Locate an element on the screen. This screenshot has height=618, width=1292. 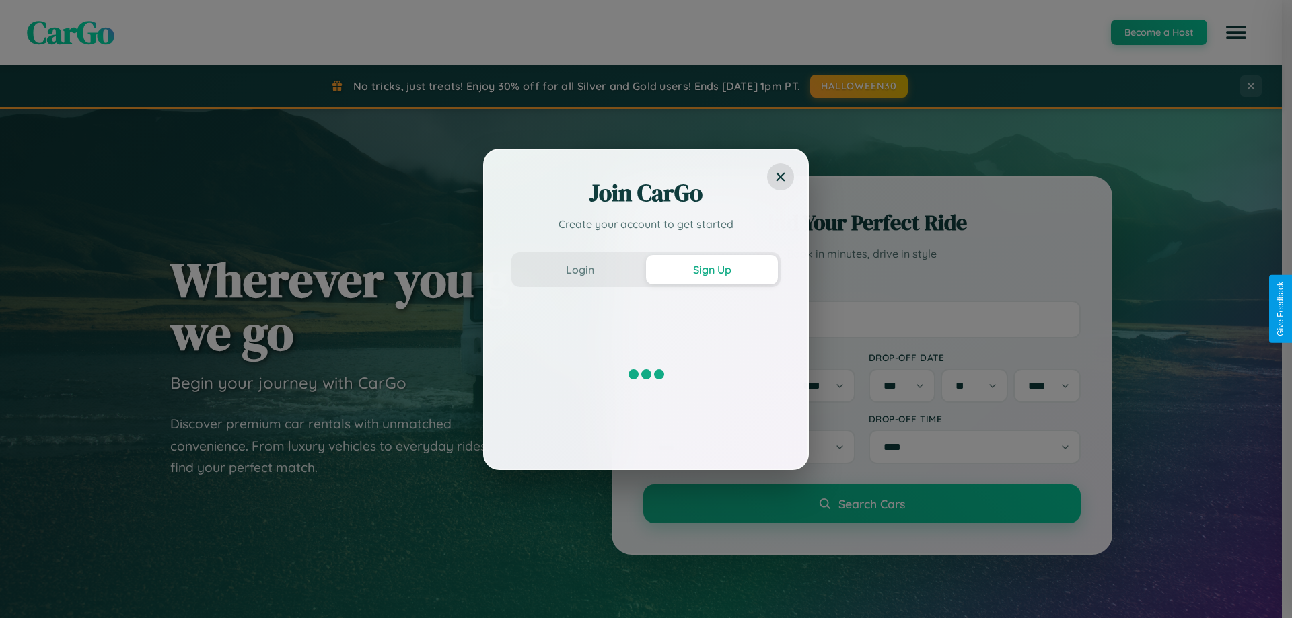
h2: Join CarGo is located at coordinates (646, 193).